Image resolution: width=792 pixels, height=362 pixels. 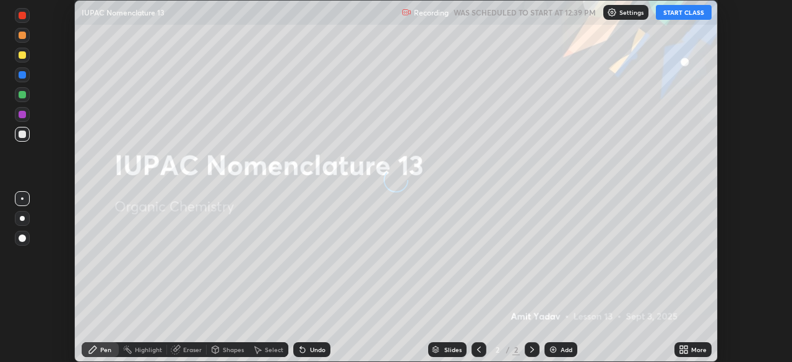 I want to click on div: Eraser, so click(x=192, y=349).